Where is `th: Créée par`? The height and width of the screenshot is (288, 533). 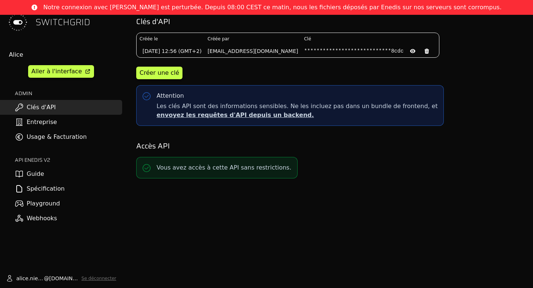
th: Créée par is located at coordinates (253, 39).